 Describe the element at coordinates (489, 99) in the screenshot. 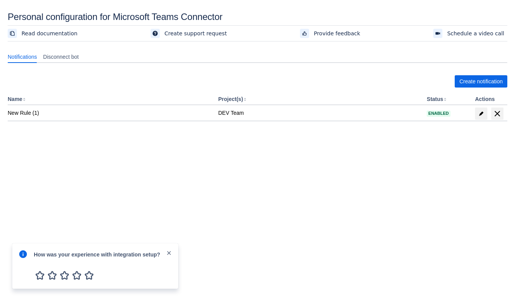

I see `th: Actions` at that location.